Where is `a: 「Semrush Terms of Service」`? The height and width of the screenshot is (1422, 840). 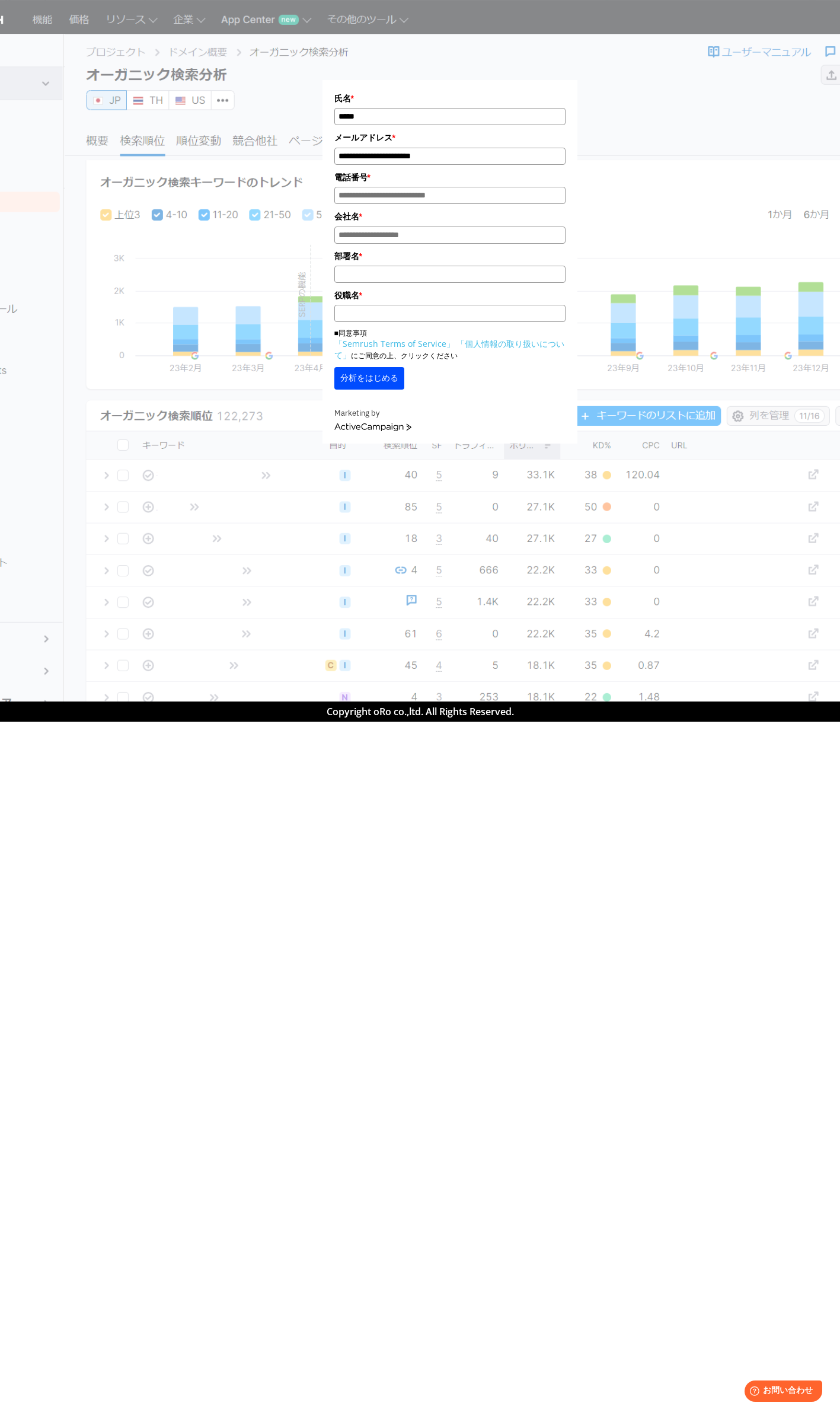 a: 「Semrush Terms of Service」 is located at coordinates (394, 344).